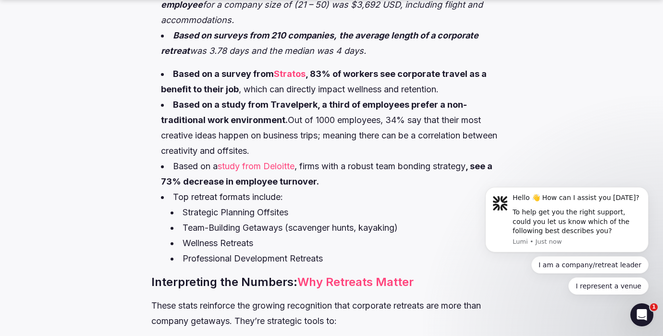 This screenshot has height=336, width=663. What do you see at coordinates (29, 69) in the screenshot?
I see `img: Profile image for Lumi` at bounding box center [29, 69].